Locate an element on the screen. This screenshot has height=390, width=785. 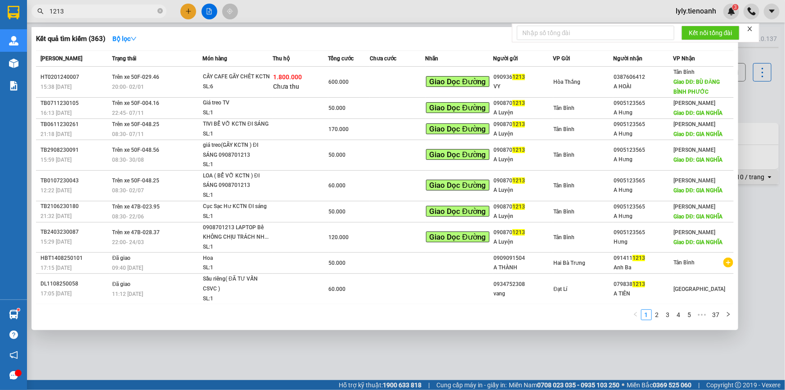
button: right is located at coordinates (728, 314).